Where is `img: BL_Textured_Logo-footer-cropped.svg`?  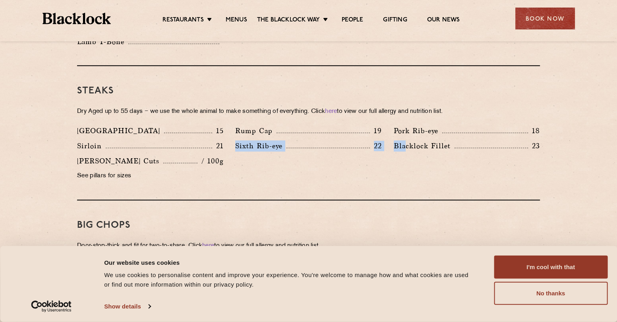
img: BL_Textured_Logo-footer-cropped.svg is located at coordinates (77, 18).